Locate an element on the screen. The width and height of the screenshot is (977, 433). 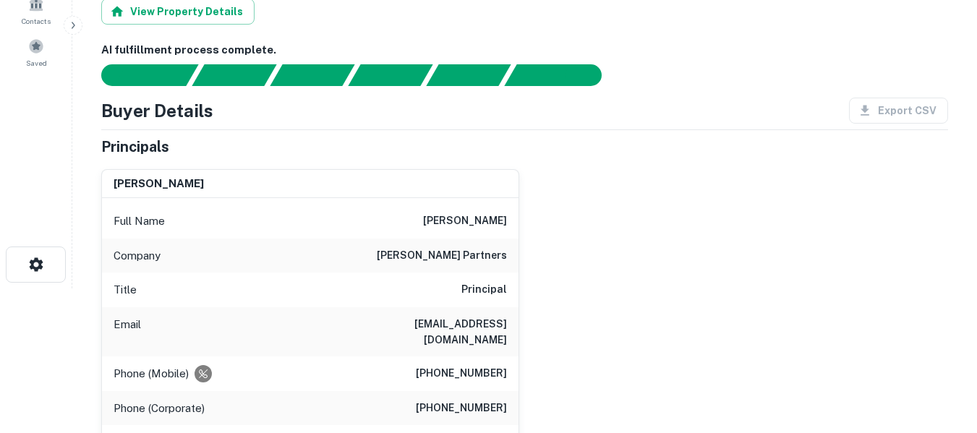
h5: Principals is located at coordinates (135, 147).